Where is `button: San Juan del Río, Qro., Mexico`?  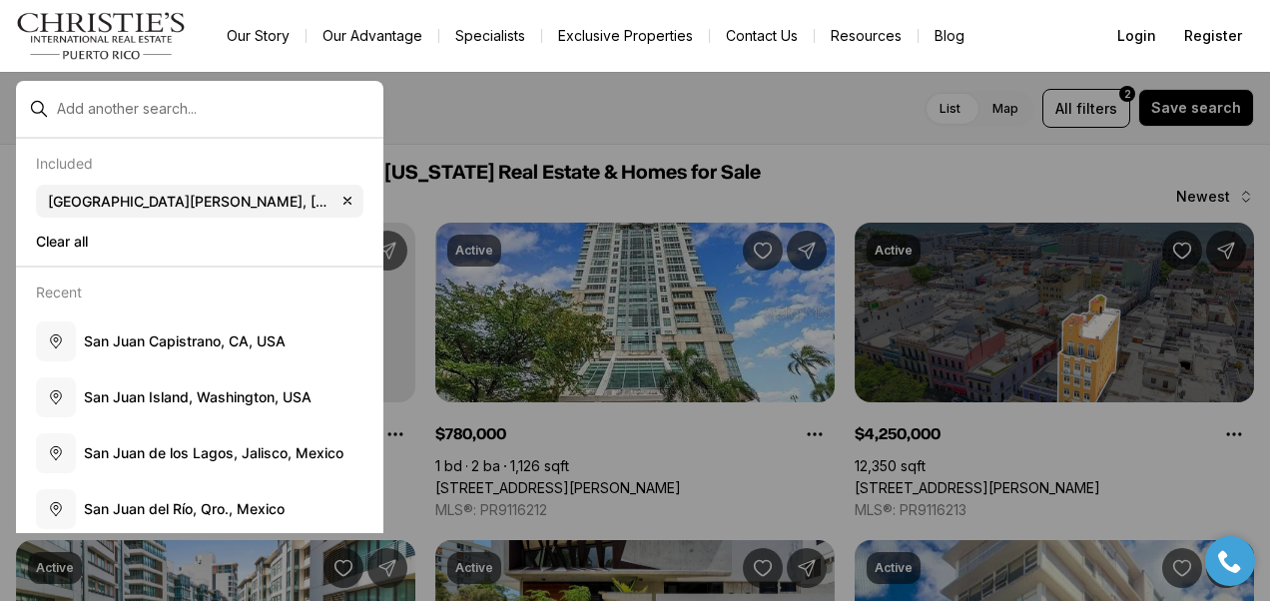 button: San Juan del Río, Qro., Mexico is located at coordinates (200, 508).